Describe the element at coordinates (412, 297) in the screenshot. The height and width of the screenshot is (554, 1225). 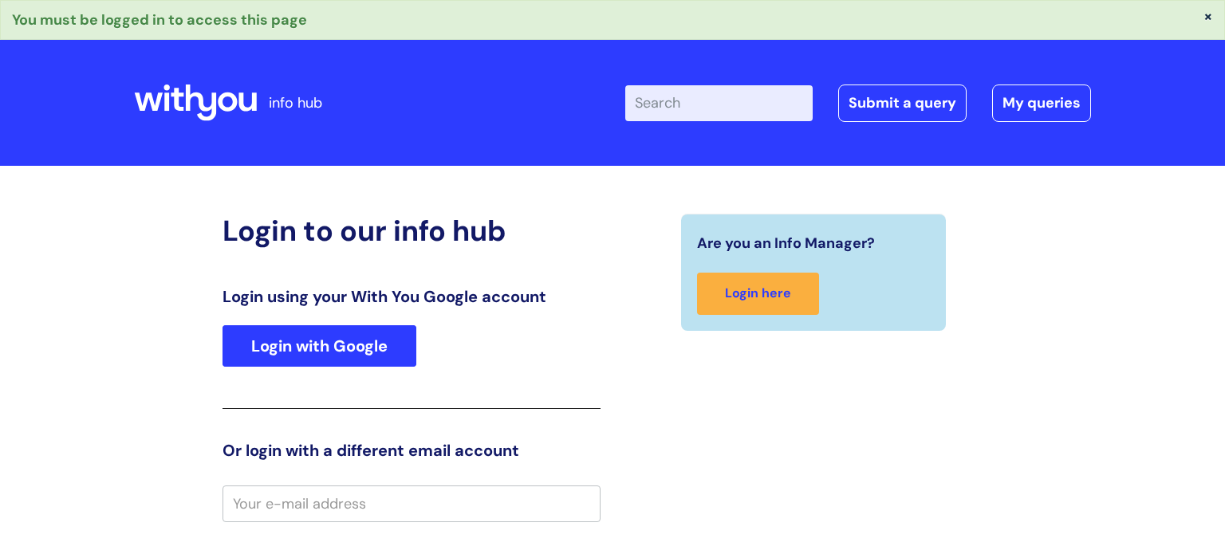
I see `h3: Login using your With You Google account` at that location.